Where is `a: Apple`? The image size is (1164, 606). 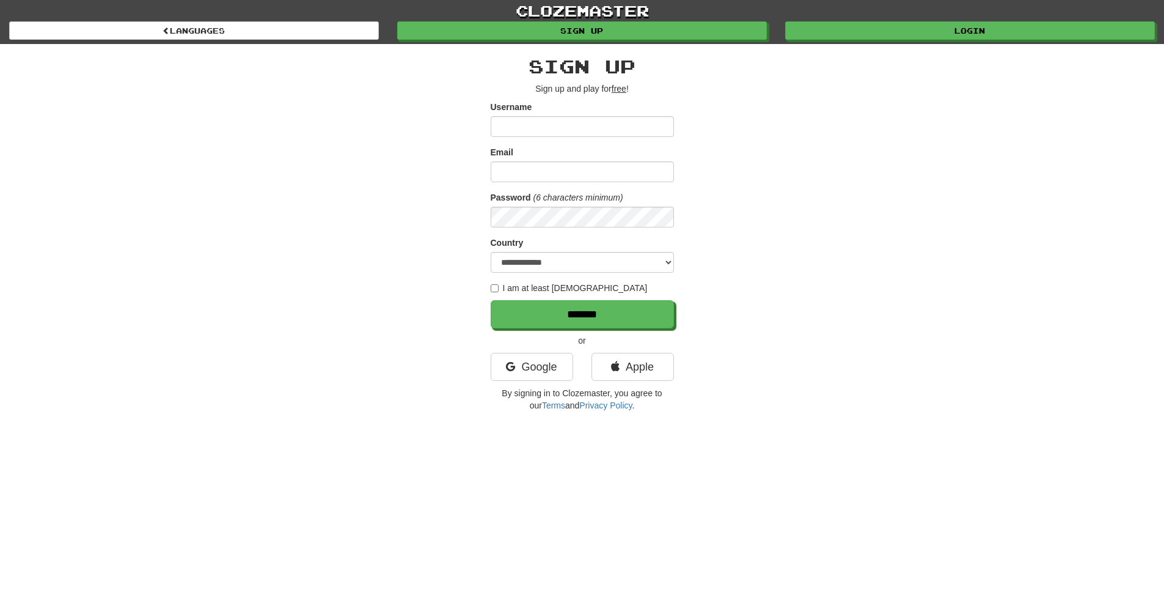 a: Apple is located at coordinates (632, 367).